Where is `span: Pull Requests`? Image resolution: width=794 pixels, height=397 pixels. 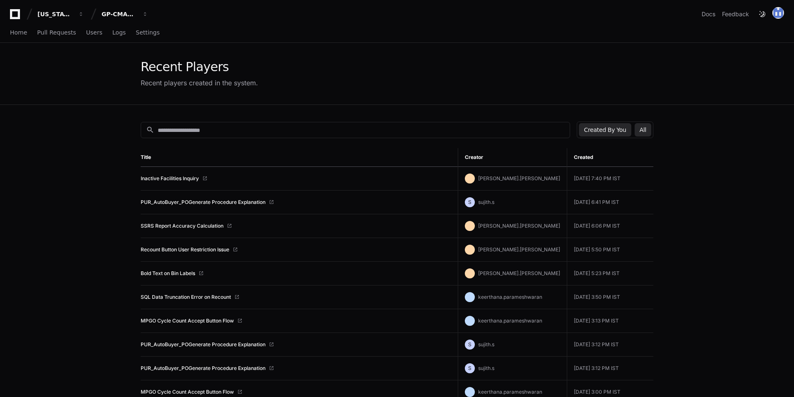 span: Pull Requests is located at coordinates (56, 32).